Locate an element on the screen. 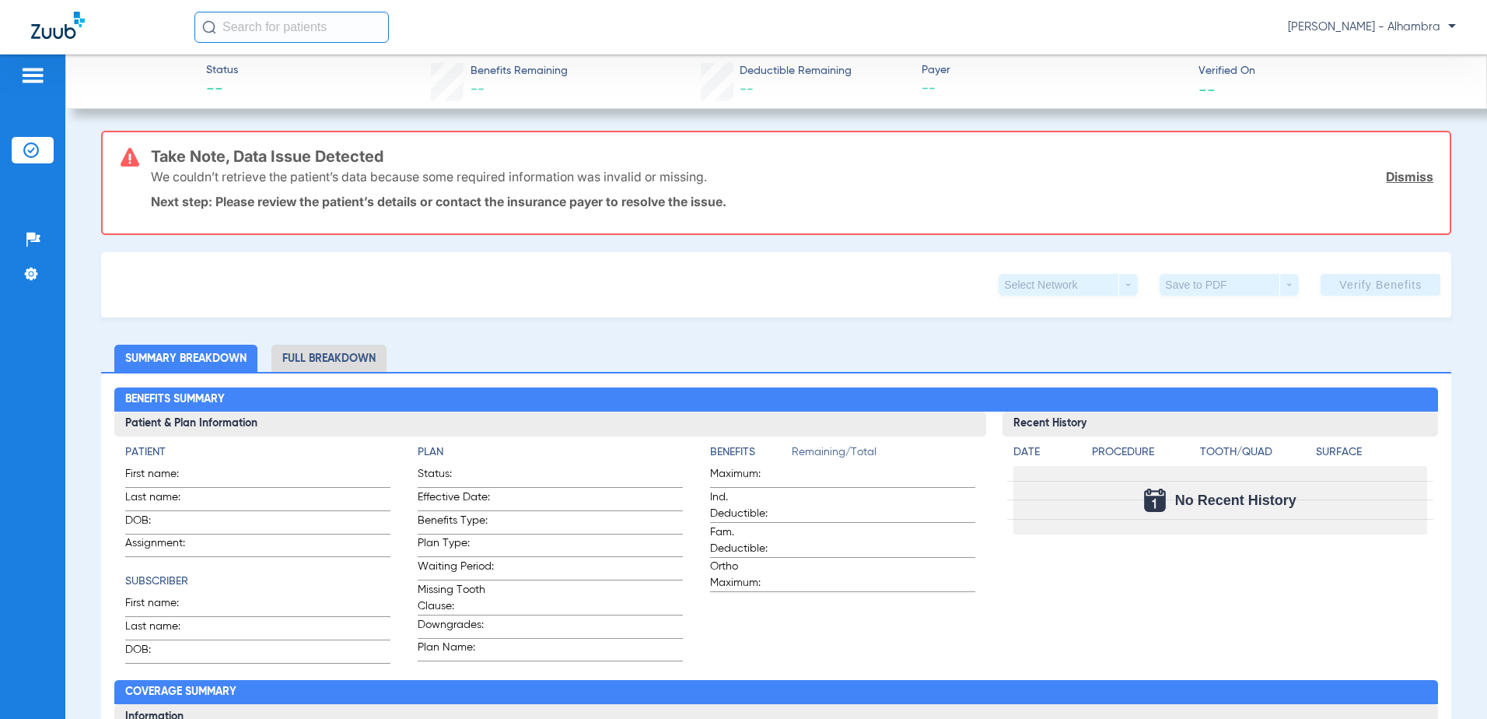 Image resolution: width=1487 pixels, height=719 pixels. h3: Take Note, Data Issue Detected is located at coordinates (793, 156).